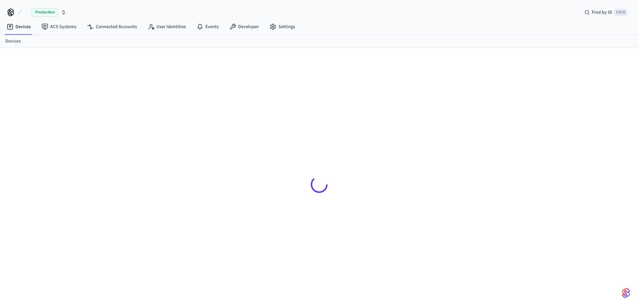  I want to click on a: User Identities, so click(167, 27).